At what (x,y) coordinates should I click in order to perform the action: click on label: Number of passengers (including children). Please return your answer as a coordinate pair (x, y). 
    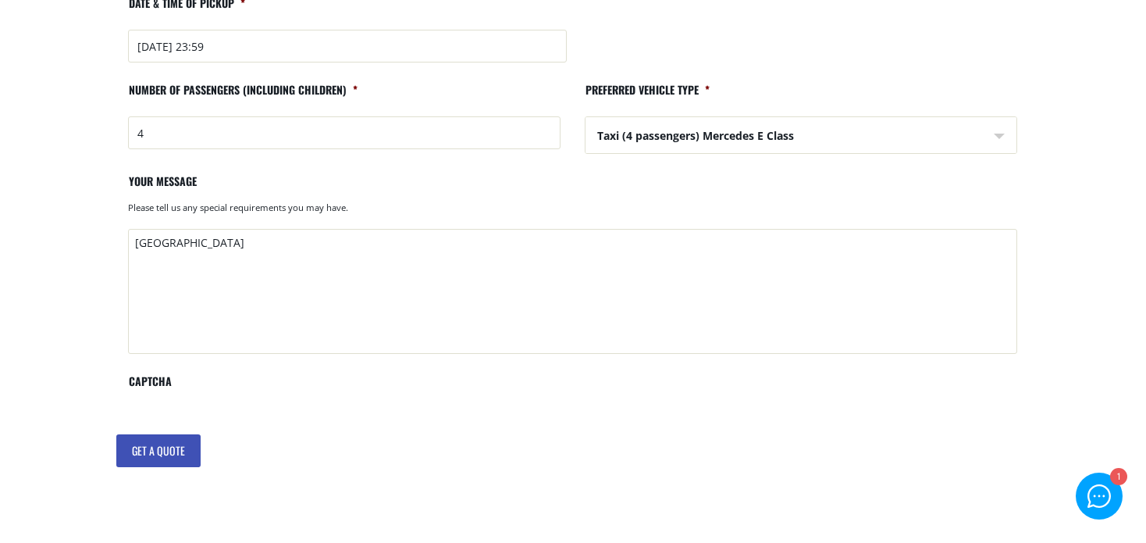
    Looking at the image, I should click on (243, 96).